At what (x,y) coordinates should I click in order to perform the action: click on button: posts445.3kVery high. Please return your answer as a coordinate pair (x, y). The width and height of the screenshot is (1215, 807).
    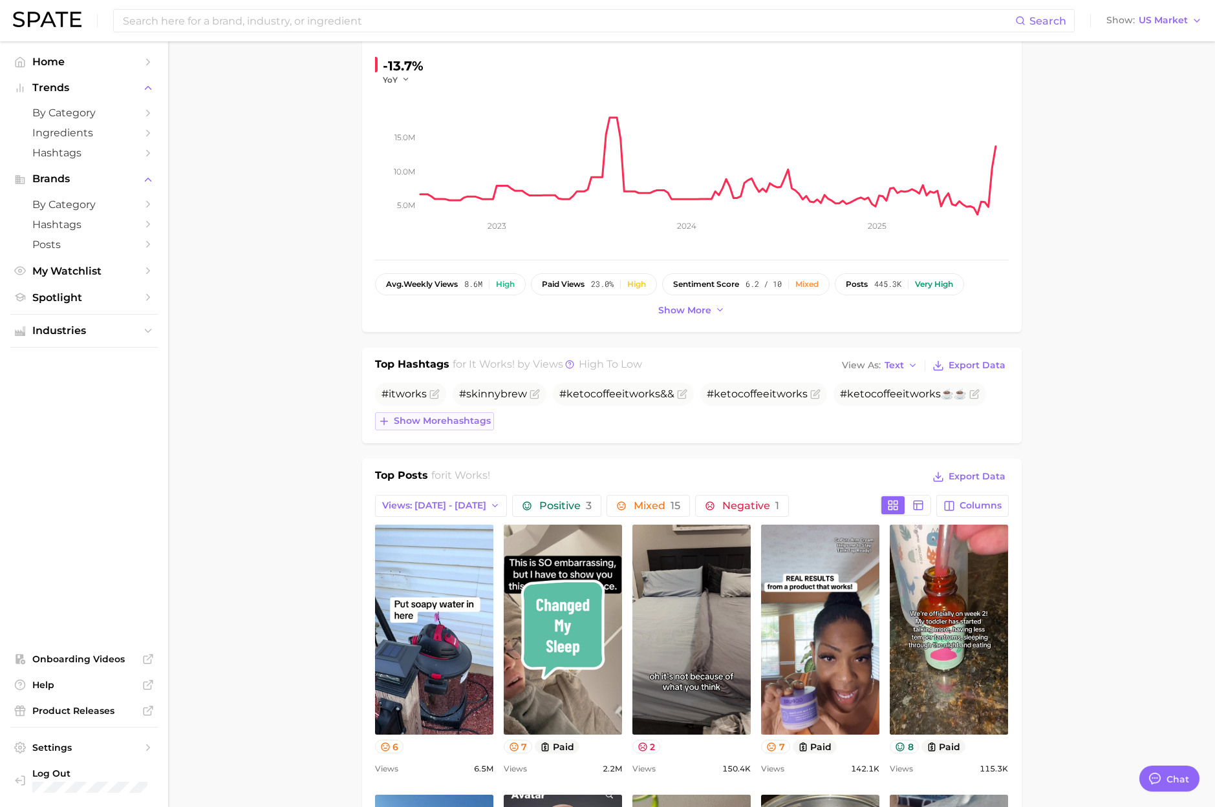
    Looking at the image, I should click on (899, 284).